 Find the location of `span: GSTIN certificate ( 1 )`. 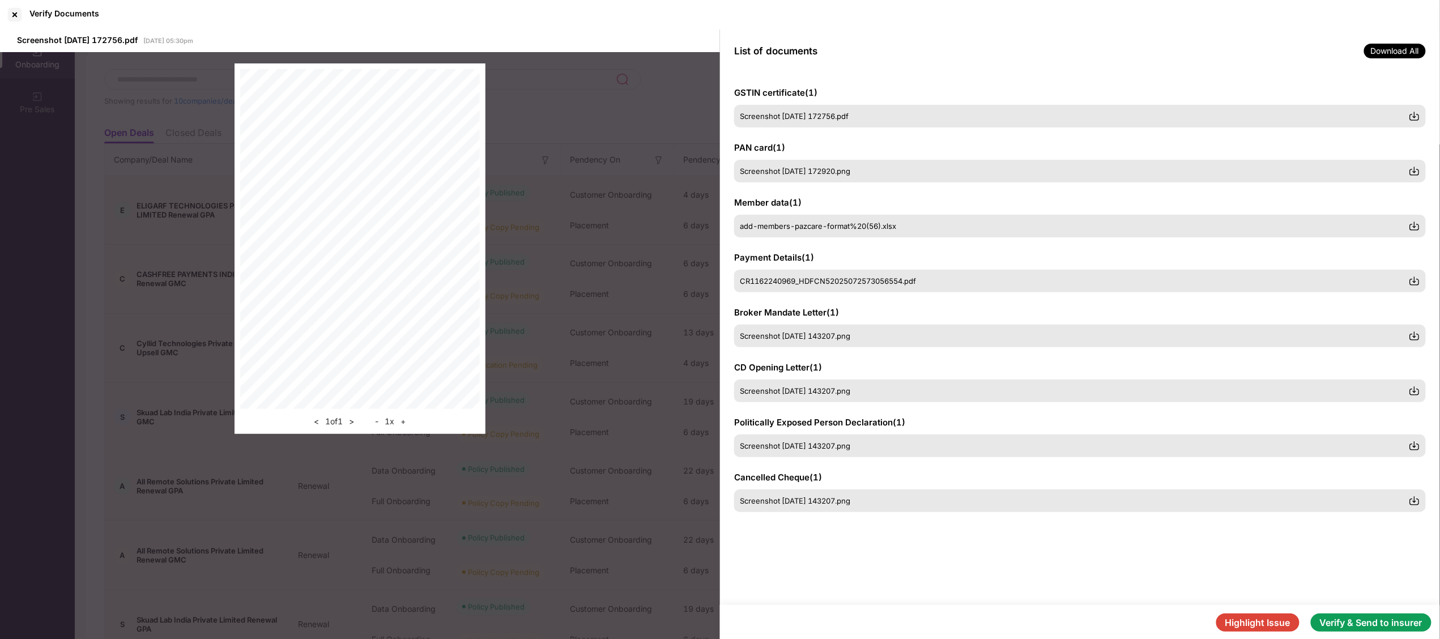

span: GSTIN certificate ( 1 ) is located at coordinates (776, 92).